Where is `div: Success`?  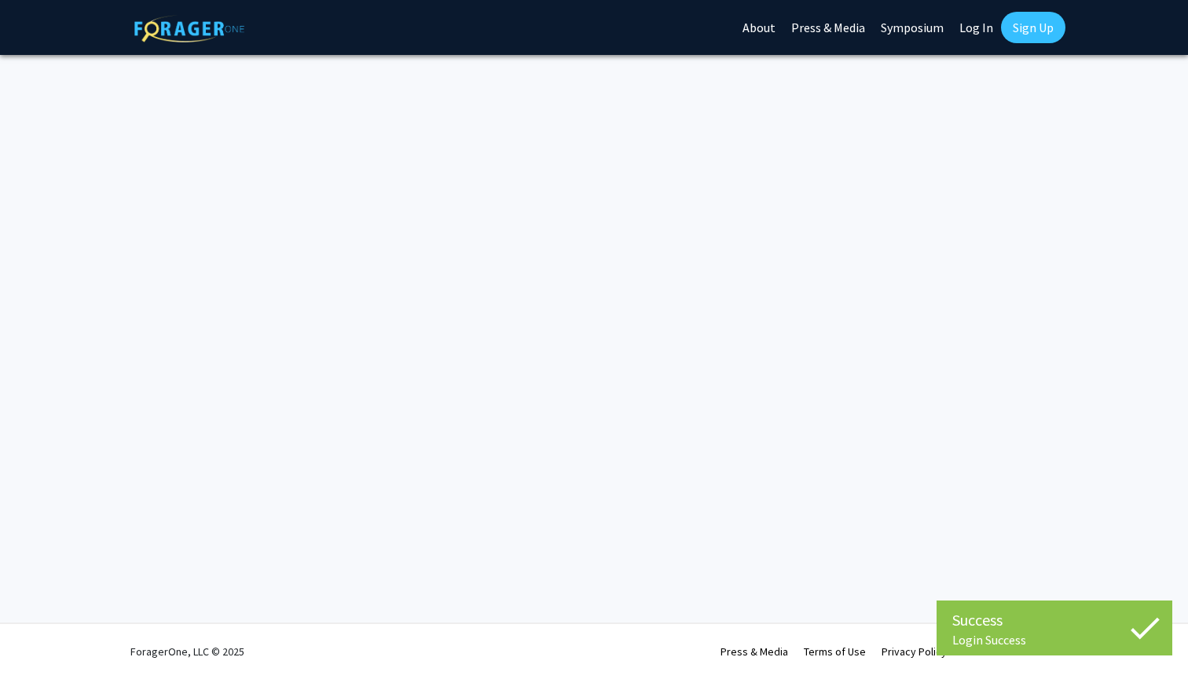 div: Success is located at coordinates (1054, 620).